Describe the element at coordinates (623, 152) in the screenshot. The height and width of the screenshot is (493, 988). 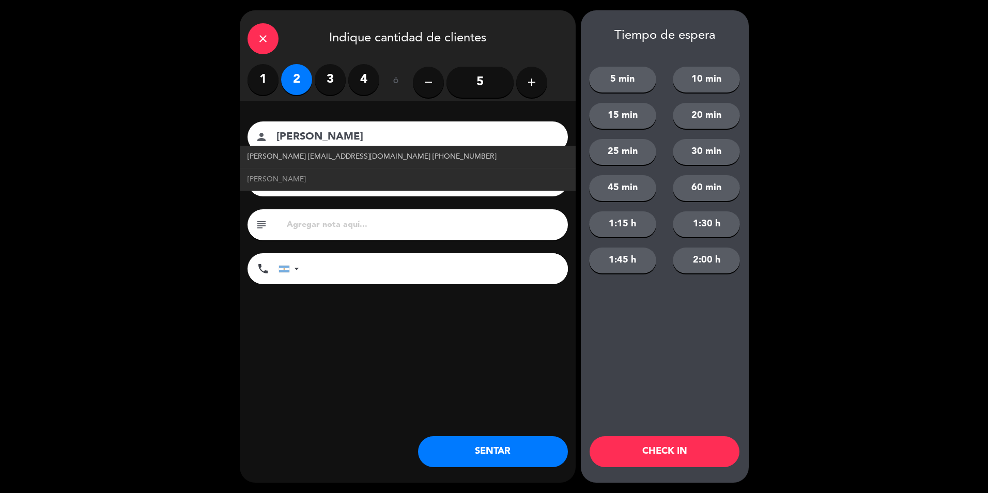
I see `button: 25 min` at that location.